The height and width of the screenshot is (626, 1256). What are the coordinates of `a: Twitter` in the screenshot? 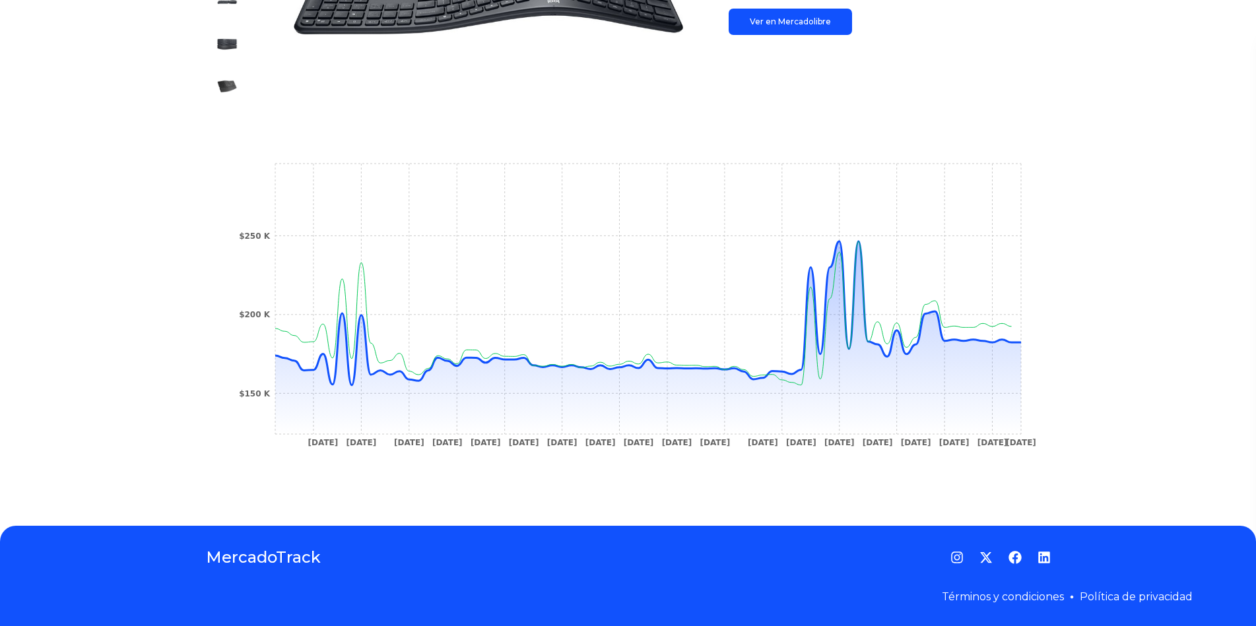 It's located at (986, 558).